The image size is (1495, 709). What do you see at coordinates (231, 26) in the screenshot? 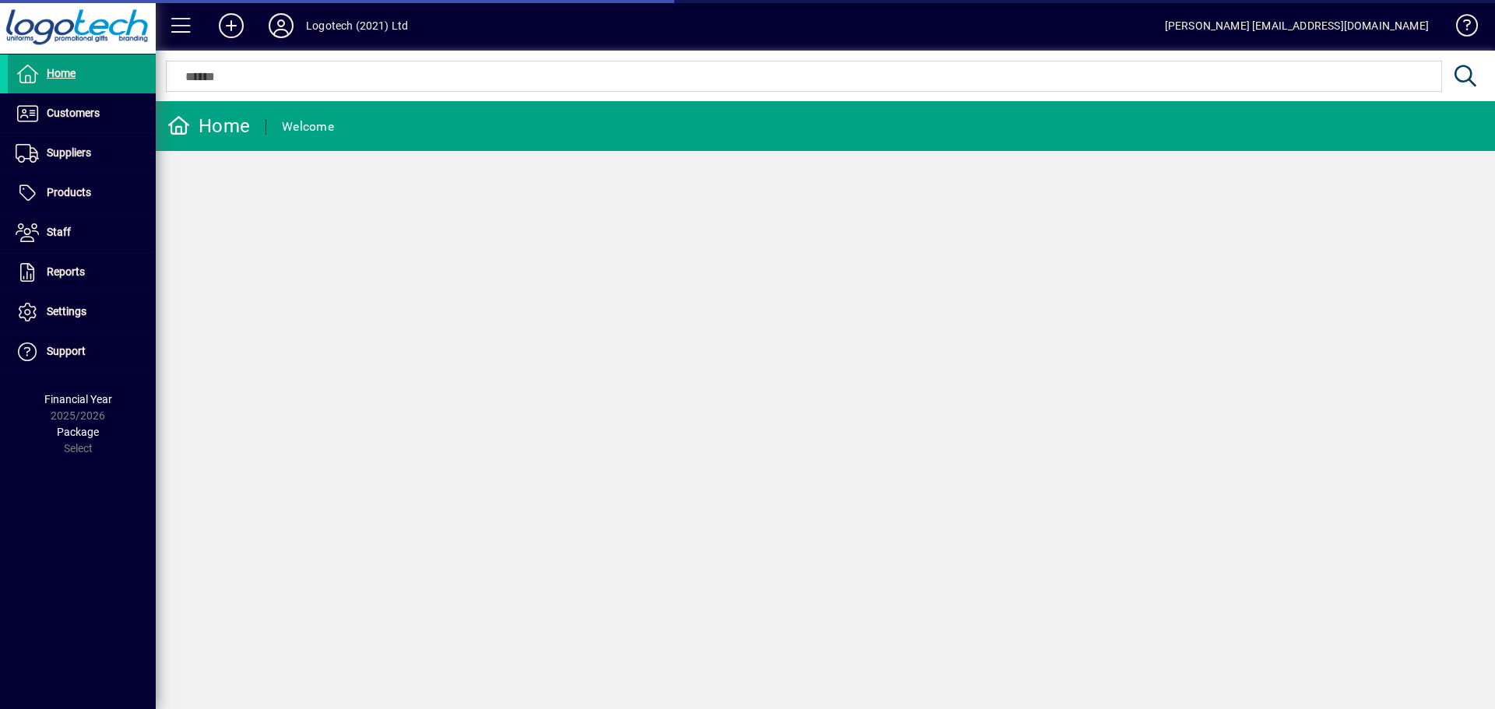
I see `button: Add` at bounding box center [231, 26].